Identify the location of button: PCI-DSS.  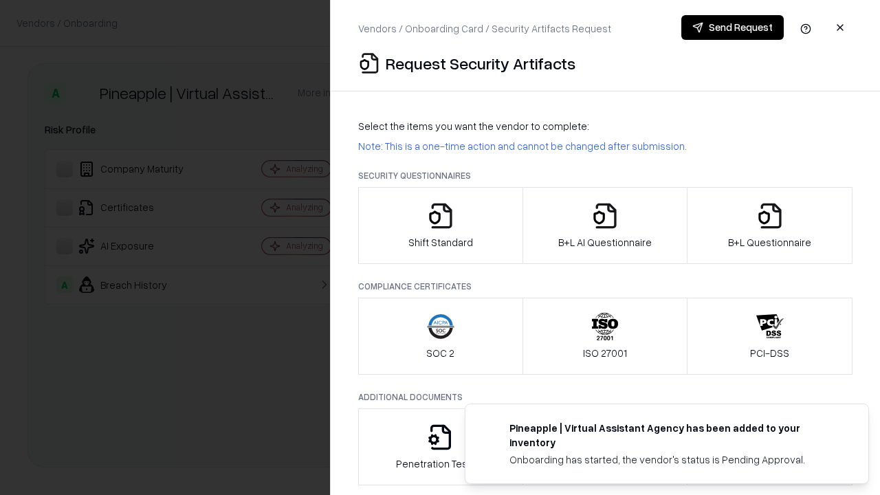
(769, 336).